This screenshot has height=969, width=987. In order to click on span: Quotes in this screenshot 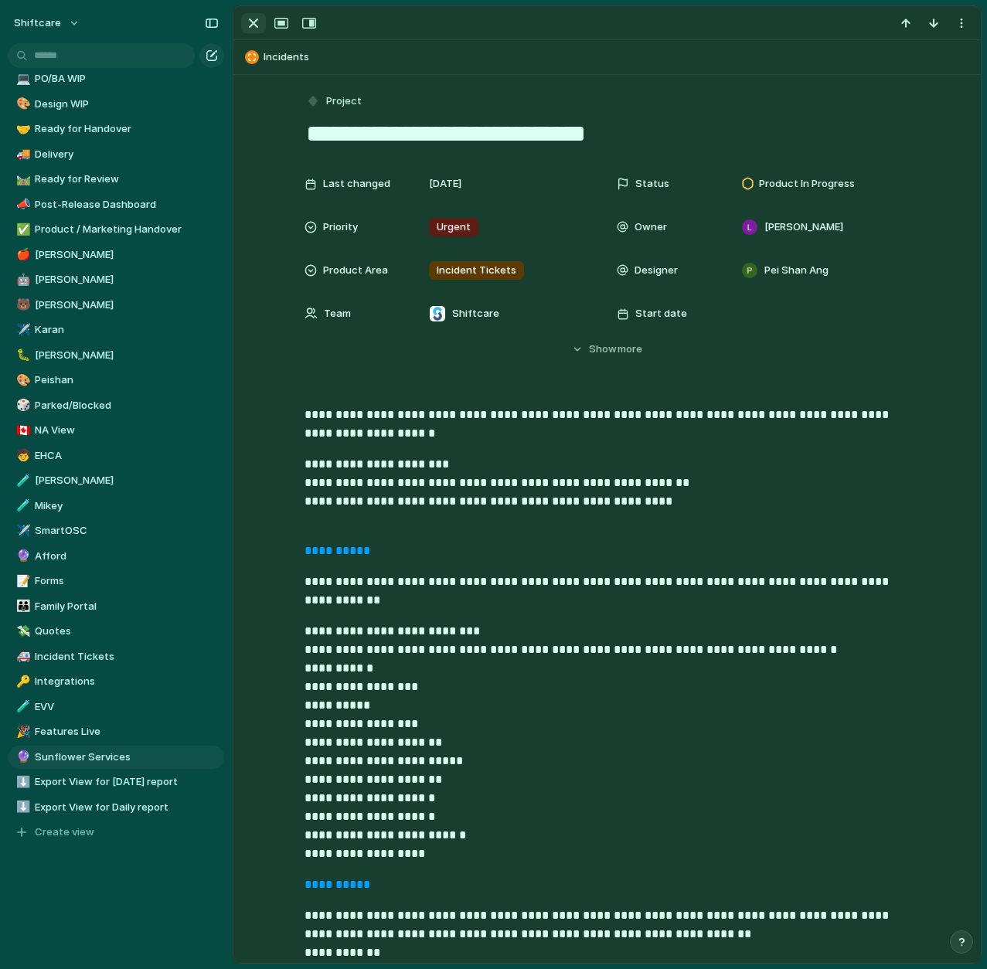, I will do `click(127, 631)`.